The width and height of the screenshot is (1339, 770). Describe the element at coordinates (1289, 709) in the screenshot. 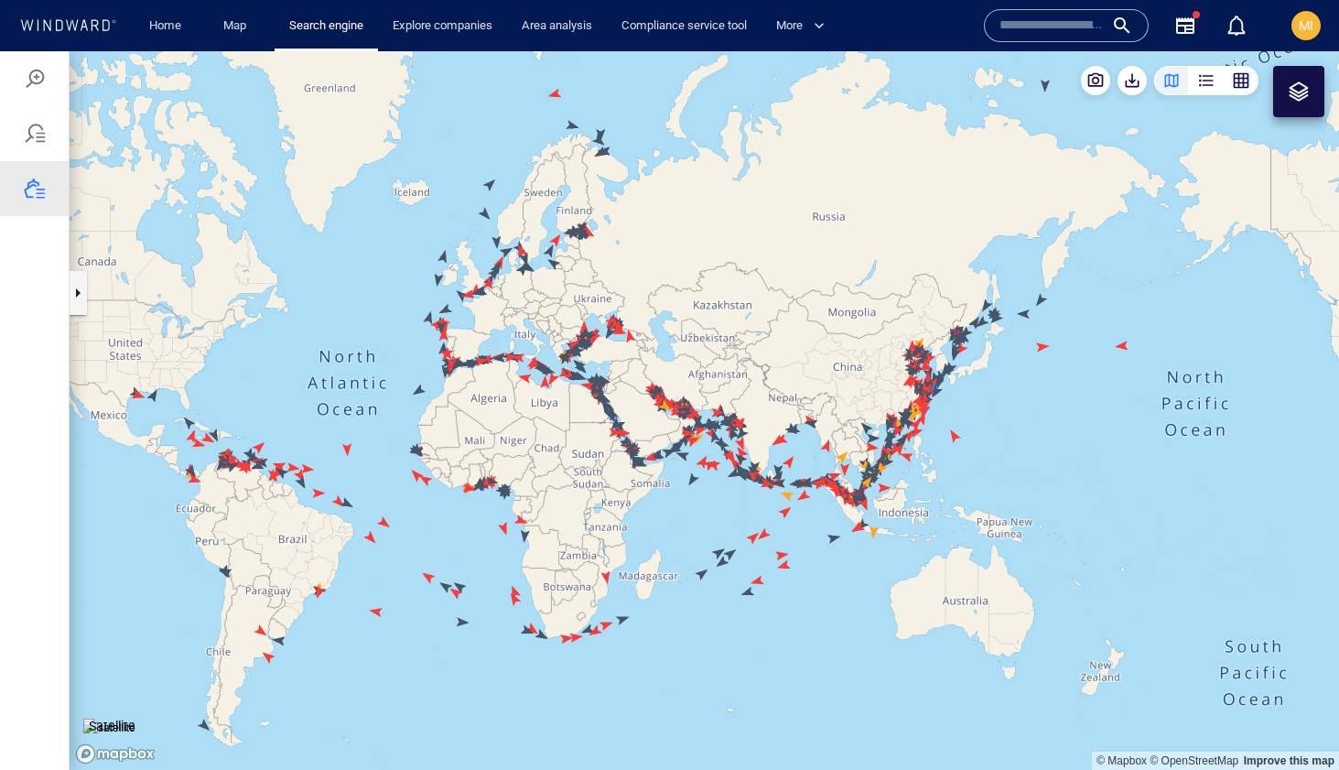

I see `a: Map feedback` at that location.